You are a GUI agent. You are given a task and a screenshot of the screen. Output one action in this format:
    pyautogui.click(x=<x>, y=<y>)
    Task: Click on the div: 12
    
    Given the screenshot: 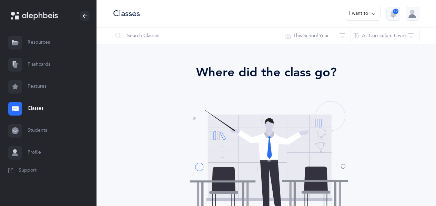 What is the action you would take?
    pyautogui.click(x=396, y=11)
    